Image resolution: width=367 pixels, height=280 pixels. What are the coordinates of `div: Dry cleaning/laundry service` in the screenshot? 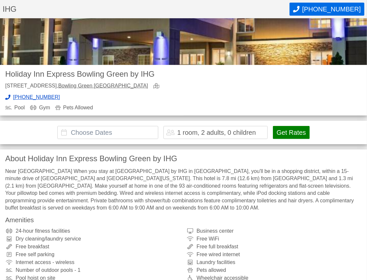 It's located at (93, 238).